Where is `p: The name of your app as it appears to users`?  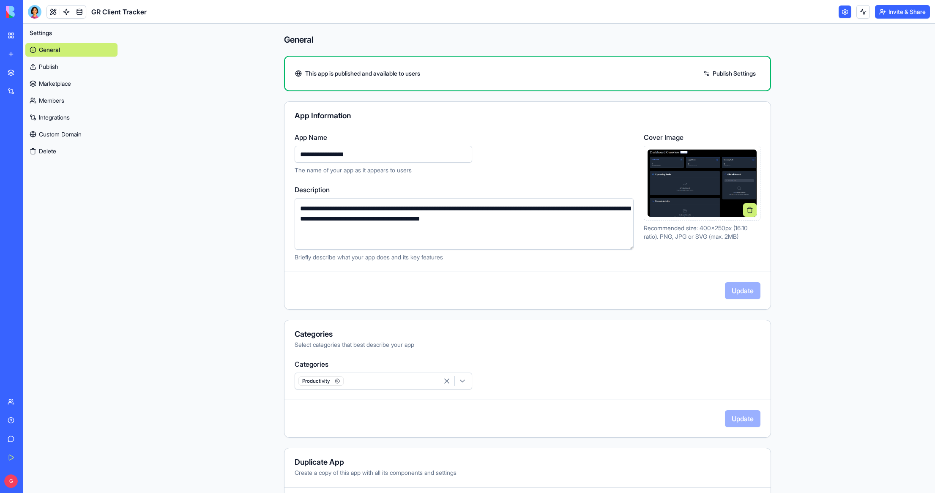 p: The name of your app as it appears to users is located at coordinates (464, 170).